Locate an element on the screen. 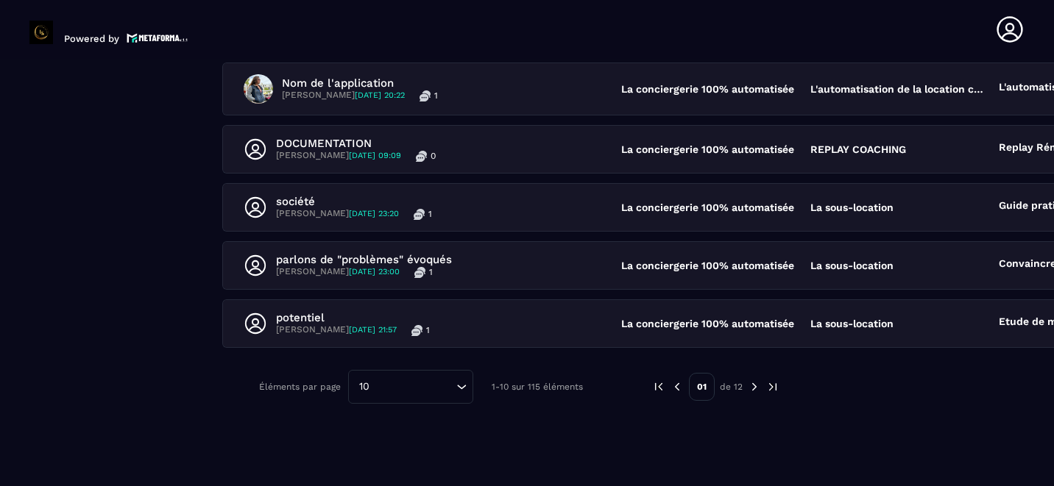 The image size is (1054, 486). input: Search for option is located at coordinates (413, 387).